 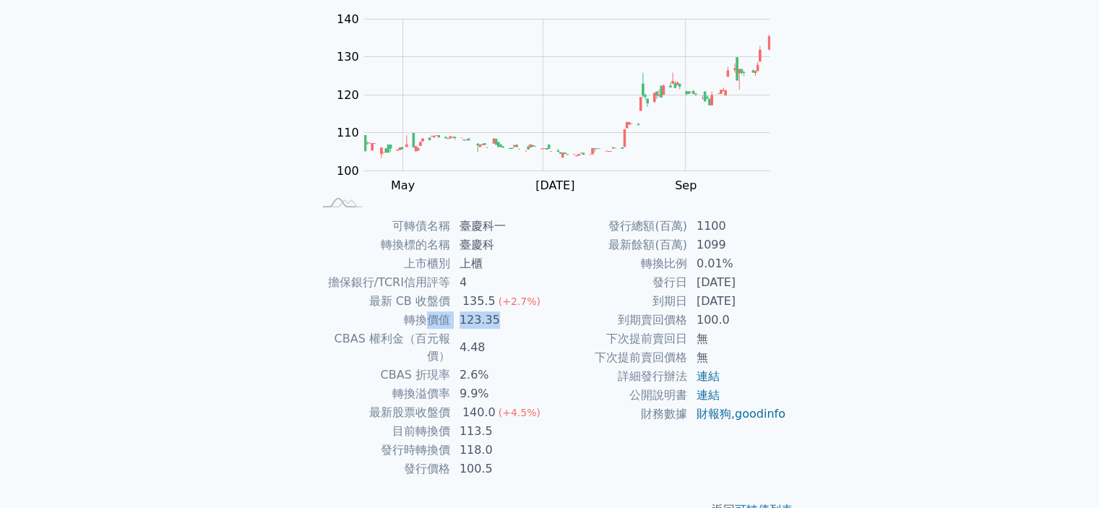 I want to click on td: 轉換標的名稱, so click(x=382, y=245).